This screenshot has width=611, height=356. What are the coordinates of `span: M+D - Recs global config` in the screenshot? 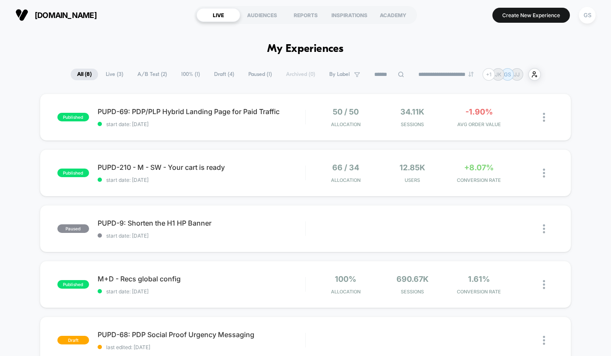 It's located at (201, 278).